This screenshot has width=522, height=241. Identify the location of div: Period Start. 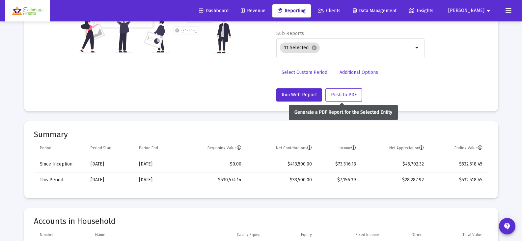
(101, 148).